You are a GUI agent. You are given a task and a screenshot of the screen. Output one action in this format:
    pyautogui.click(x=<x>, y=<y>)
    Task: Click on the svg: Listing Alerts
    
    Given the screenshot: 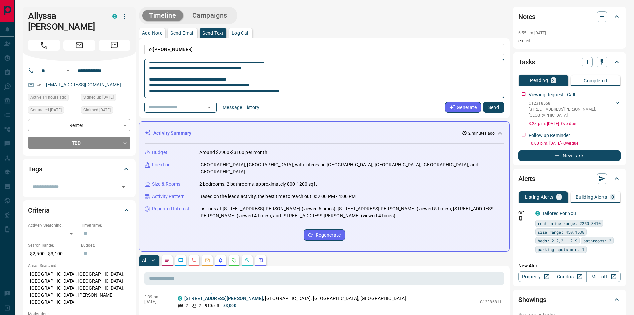 What is the action you would take?
    pyautogui.click(x=221, y=260)
    